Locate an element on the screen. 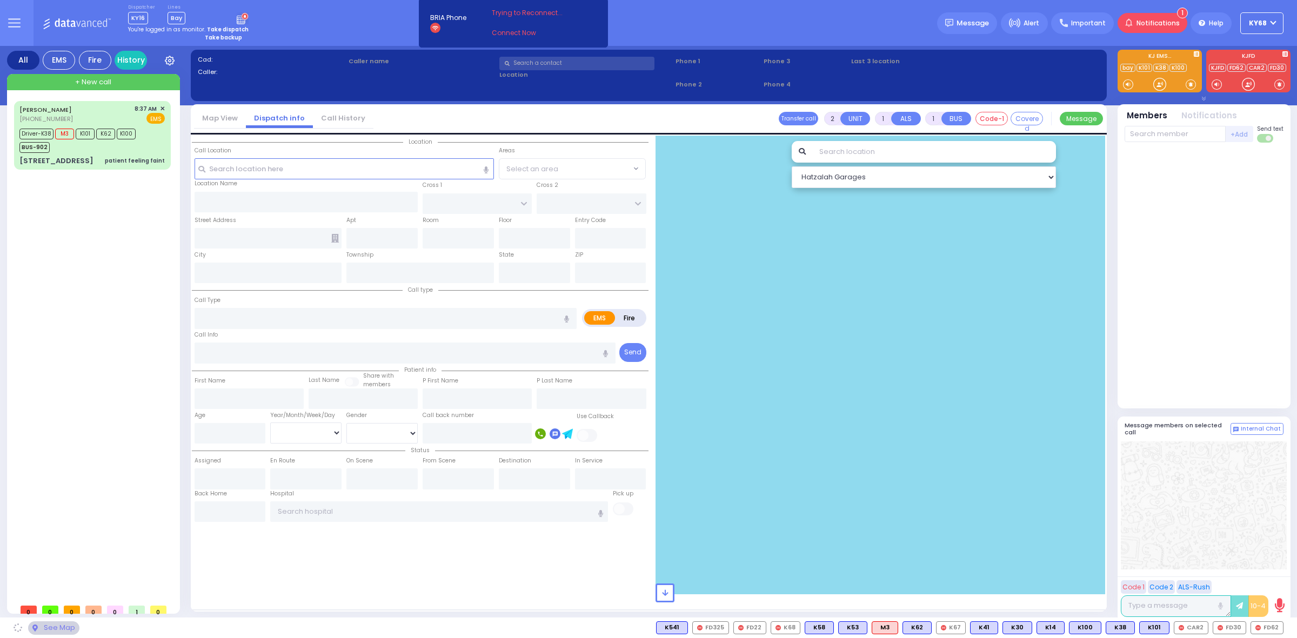 The height and width of the screenshot is (638, 1297). span: Trying to Reconnect... is located at coordinates (534, 13).